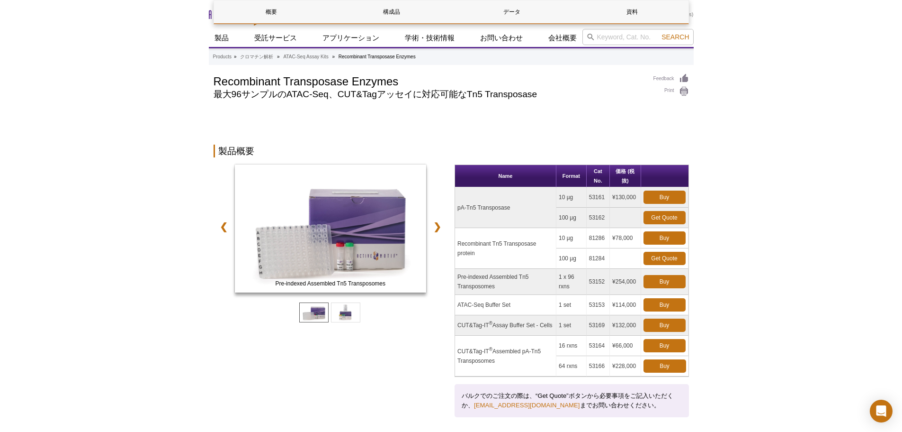  Describe the element at coordinates (625, 366) in the screenshot. I see `td: ¥228,000` at that location.